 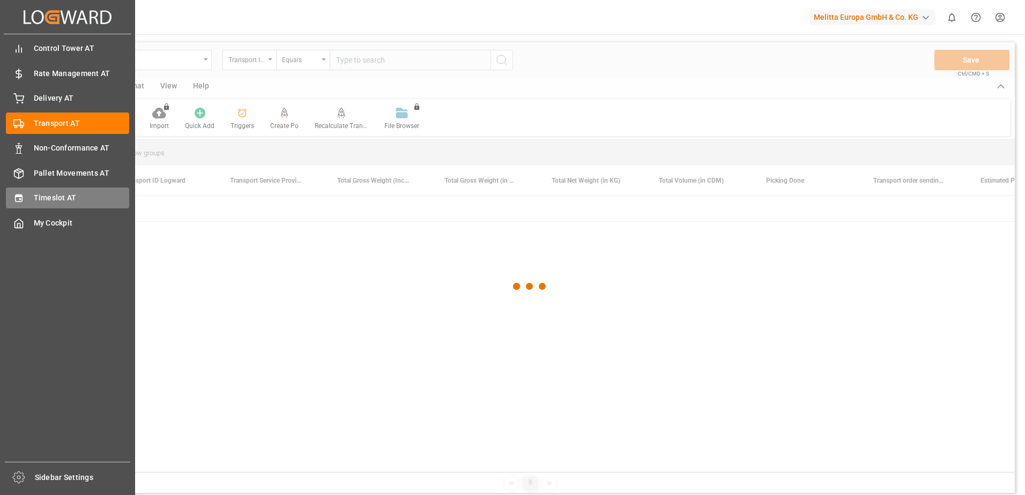 What do you see at coordinates (81, 223) in the screenshot?
I see `span: My Cockpit` at bounding box center [81, 223].